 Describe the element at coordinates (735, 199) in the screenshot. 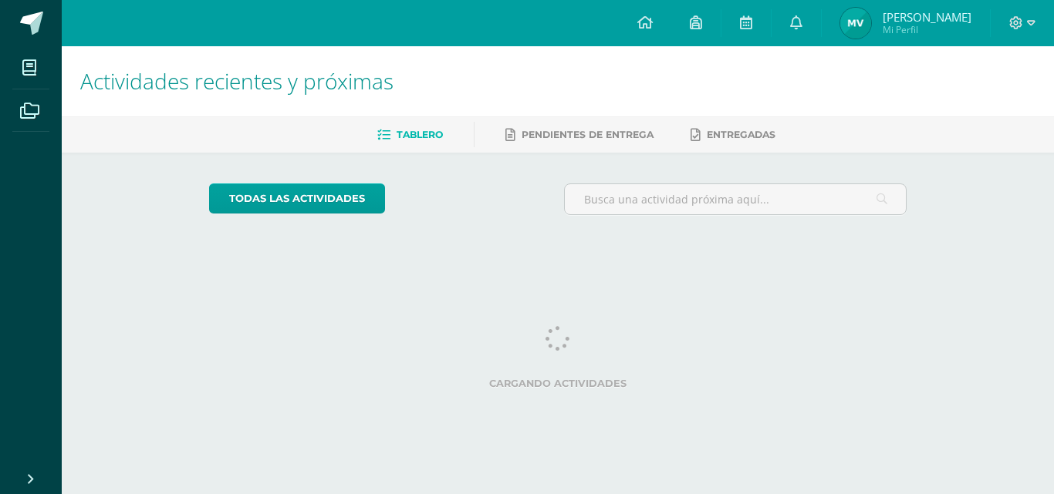

I see `input: Busca una actividad próxima aquí...` at that location.